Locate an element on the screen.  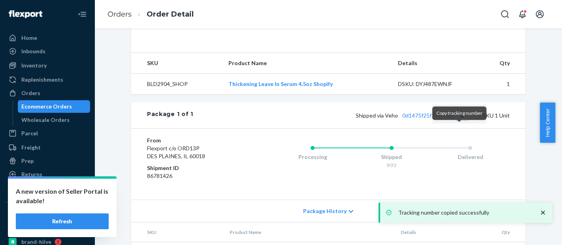
a: Order Detail is located at coordinates (170, 14).